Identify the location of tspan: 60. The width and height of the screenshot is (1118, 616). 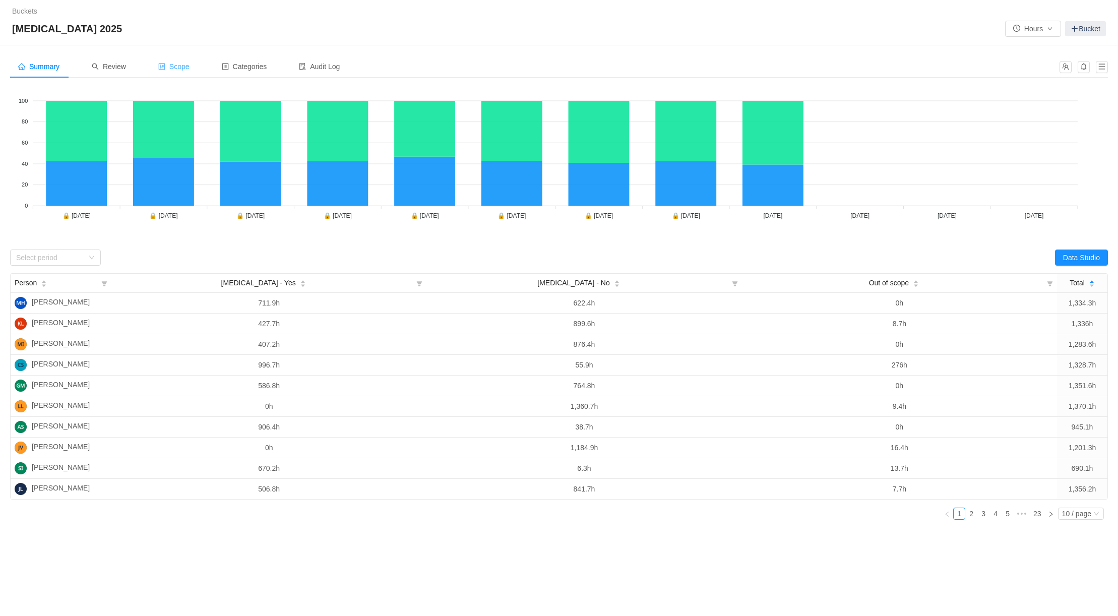
(25, 143).